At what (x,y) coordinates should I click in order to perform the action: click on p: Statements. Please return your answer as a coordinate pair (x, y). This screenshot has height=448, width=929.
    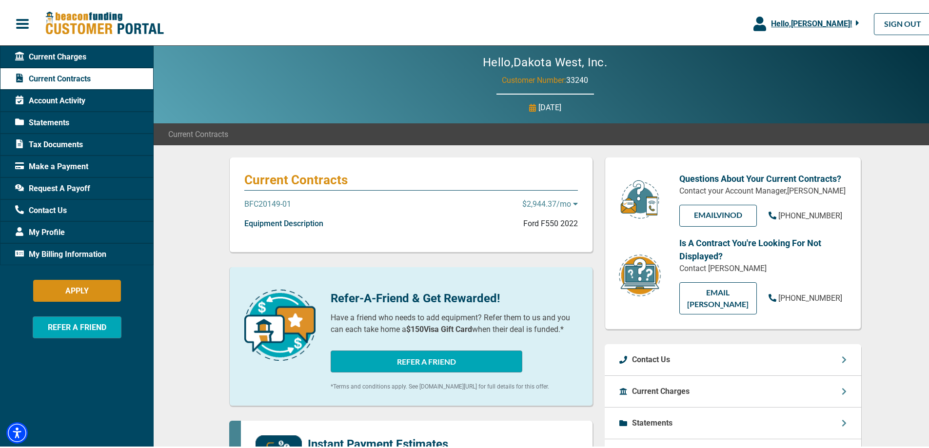
    Looking at the image, I should click on (652, 421).